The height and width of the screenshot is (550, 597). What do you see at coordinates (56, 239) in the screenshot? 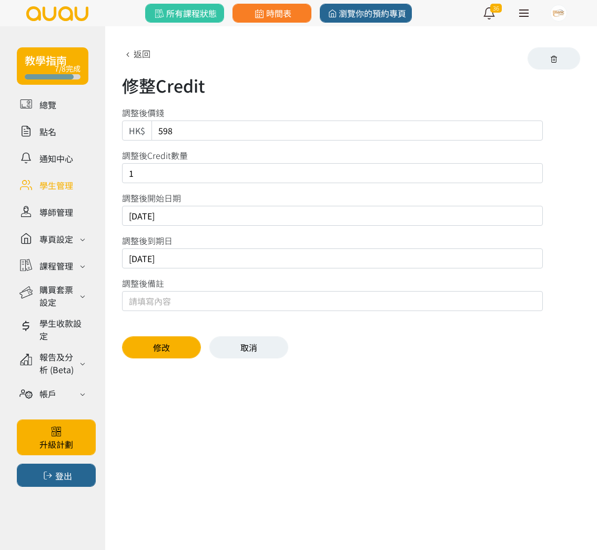
I see `div: 專頁設定` at bounding box center [56, 239].